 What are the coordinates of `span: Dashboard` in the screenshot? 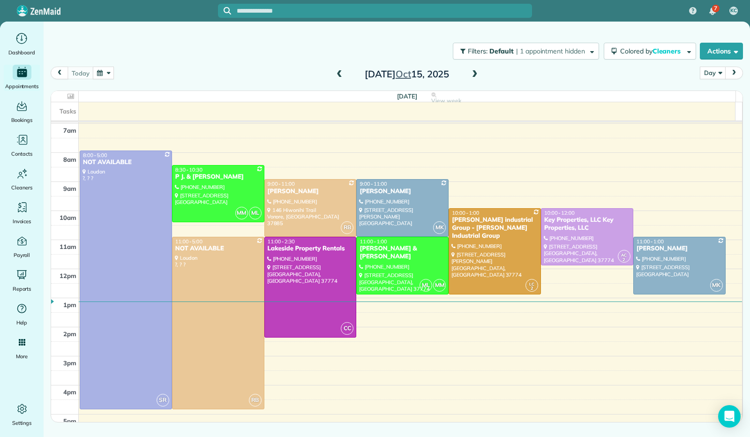 It's located at (22, 53).